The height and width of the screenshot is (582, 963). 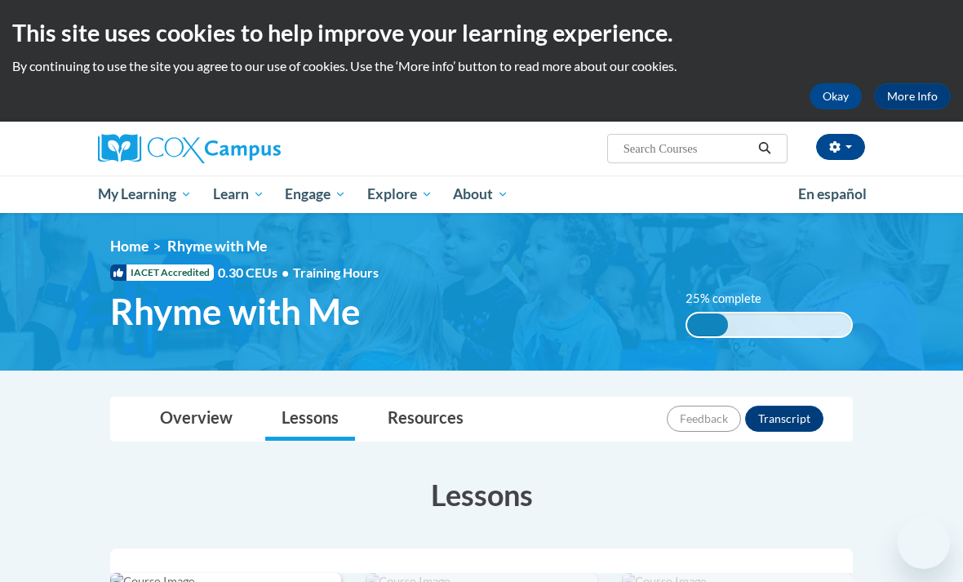 What do you see at coordinates (732, 299) in the screenshot?
I see `label: 25% complete` at bounding box center [732, 299].